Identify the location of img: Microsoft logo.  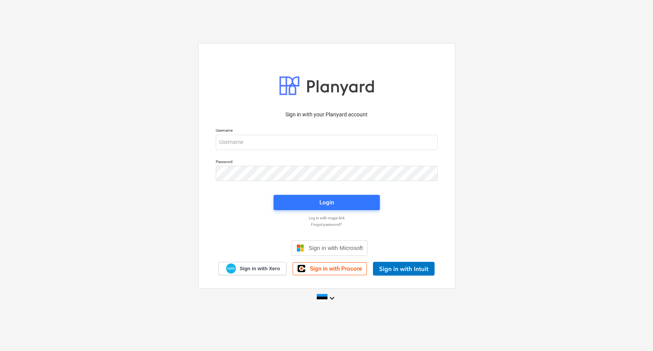
(300, 248).